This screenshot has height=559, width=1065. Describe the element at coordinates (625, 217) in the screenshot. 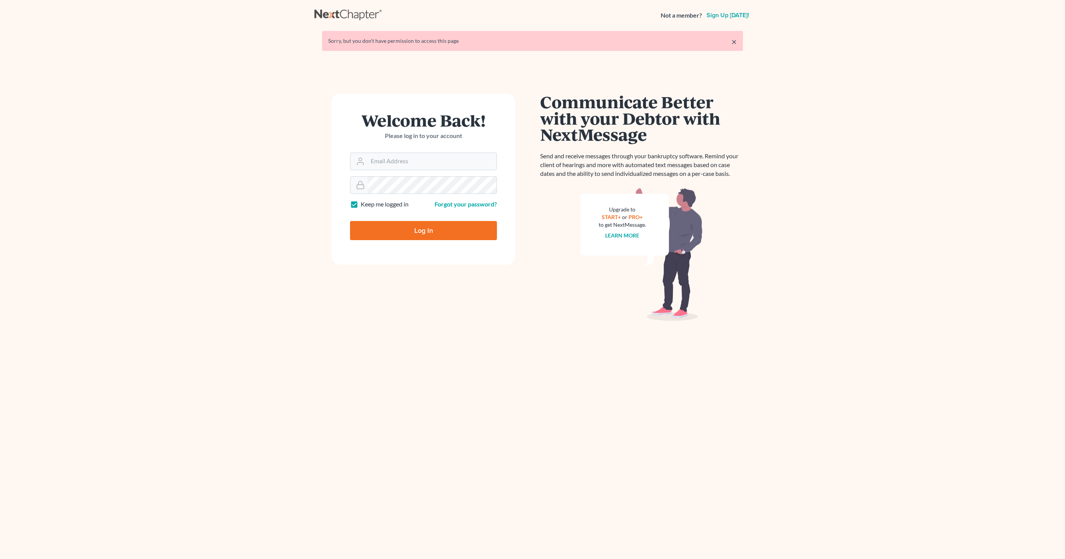

I see `span: or` at that location.